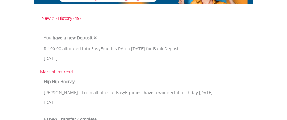 The width and height of the screenshot is (287, 120). What do you see at coordinates (57, 72) in the screenshot?
I see `a: Mark all as read` at bounding box center [57, 72].